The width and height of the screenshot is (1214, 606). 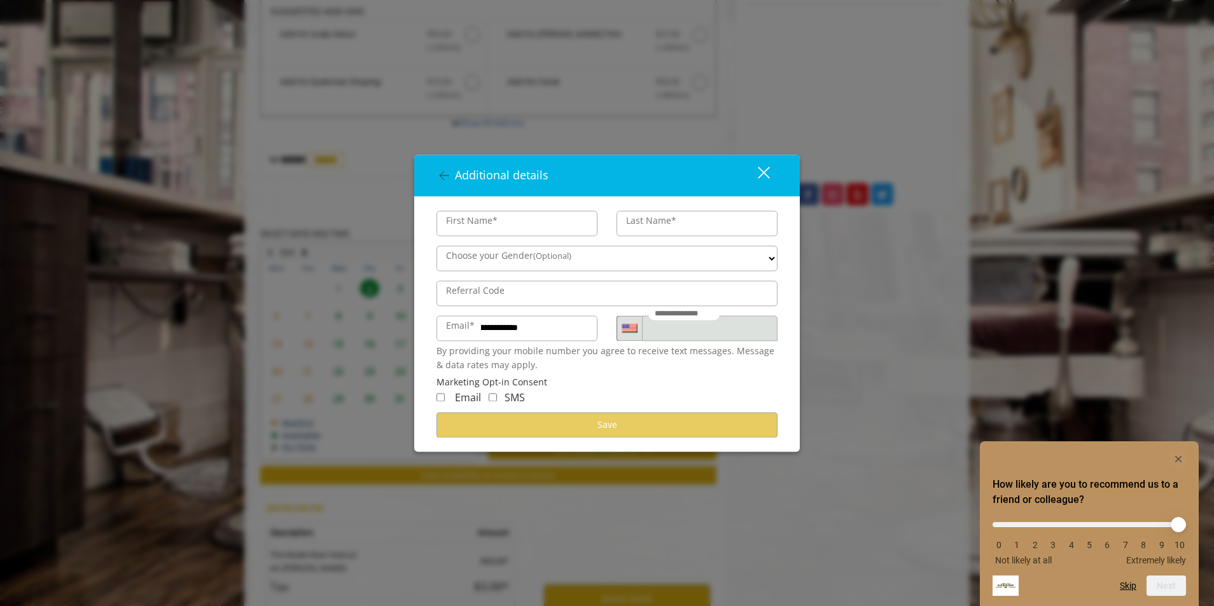 What do you see at coordinates (471, 221) in the screenshot?
I see `label: First Name*` at bounding box center [471, 221].